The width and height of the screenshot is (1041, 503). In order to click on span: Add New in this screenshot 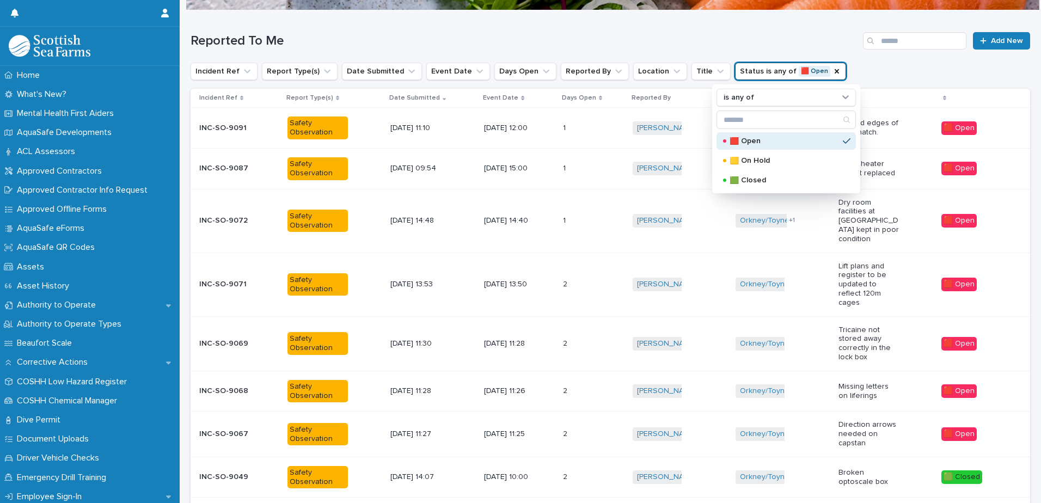, I will do `click(1007, 41)`.